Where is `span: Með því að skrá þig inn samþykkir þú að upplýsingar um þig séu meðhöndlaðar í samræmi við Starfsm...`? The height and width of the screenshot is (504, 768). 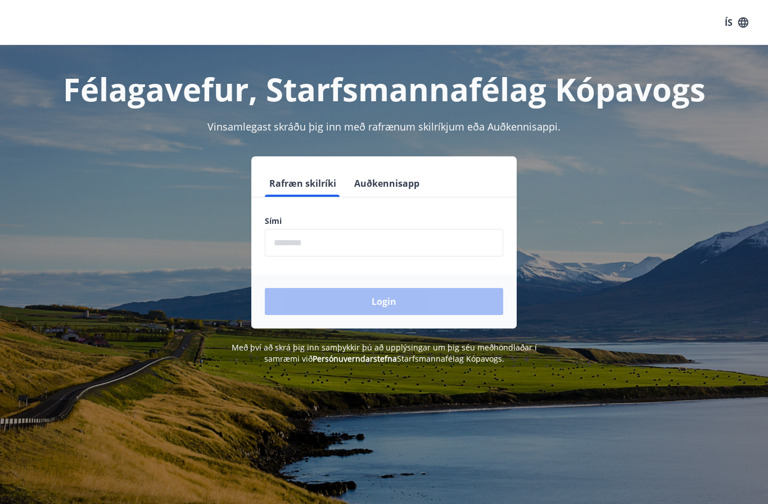
span: Með því að skrá þig inn samþykkir þú að upplýsingar um þig séu meðhöndlaðar í samræmi við Starfsm... is located at coordinates (384, 353).